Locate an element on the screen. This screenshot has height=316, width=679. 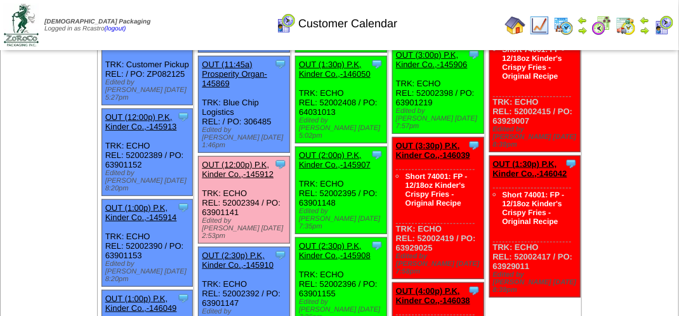
div: TRK: ECHO REL: 52002398 / PO: 63901219 is located at coordinates (438, 90).